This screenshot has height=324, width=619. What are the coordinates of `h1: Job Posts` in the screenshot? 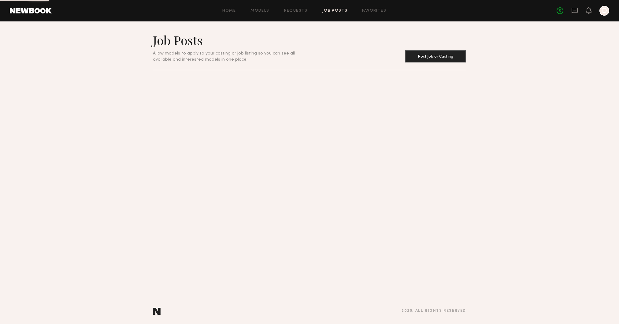 It's located at (231, 40).